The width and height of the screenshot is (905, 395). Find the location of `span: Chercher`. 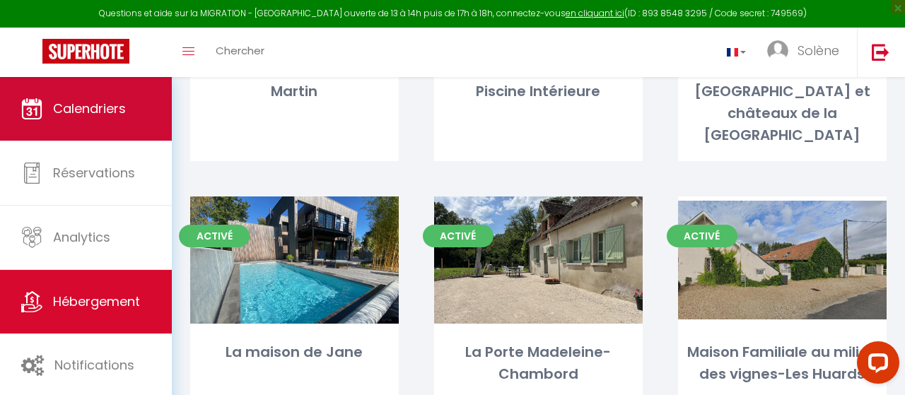

span: Chercher is located at coordinates (240, 50).